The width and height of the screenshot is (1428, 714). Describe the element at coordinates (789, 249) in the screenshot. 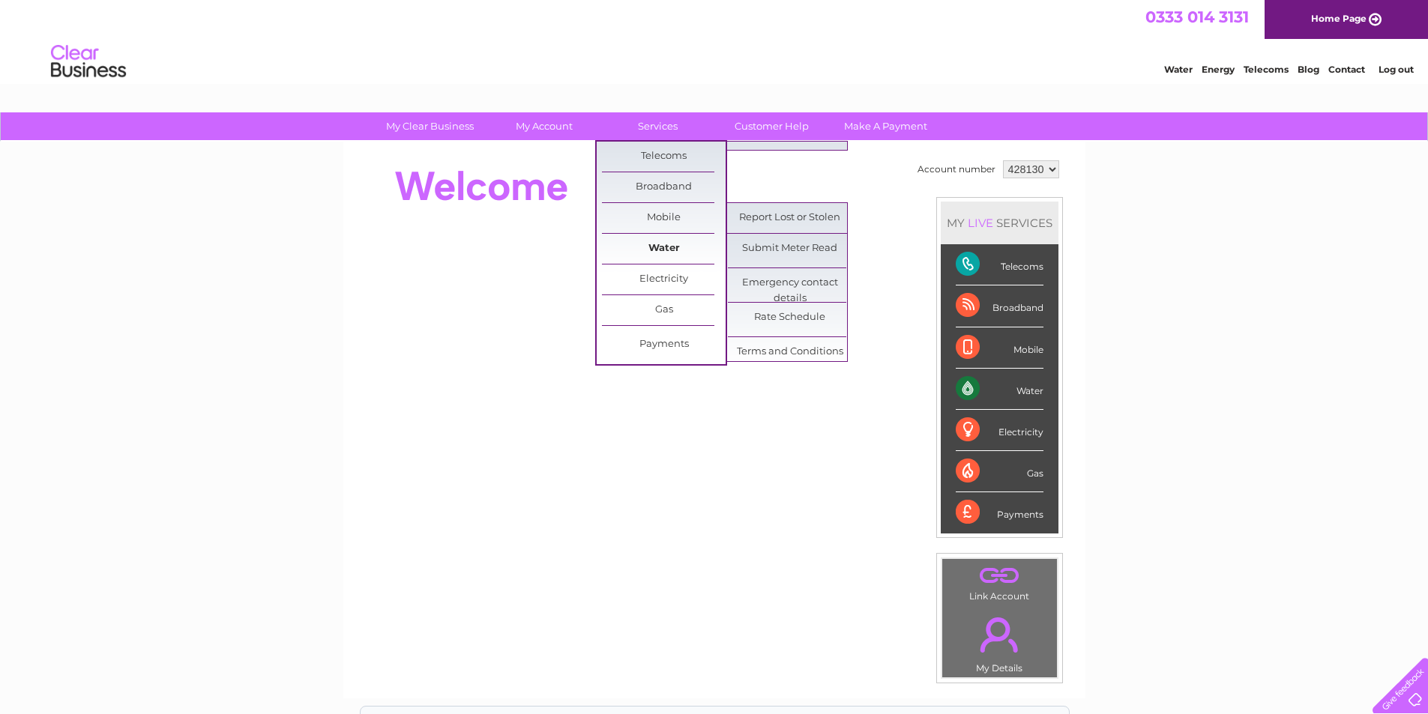

I see `a: Submit Meter Read` at that location.